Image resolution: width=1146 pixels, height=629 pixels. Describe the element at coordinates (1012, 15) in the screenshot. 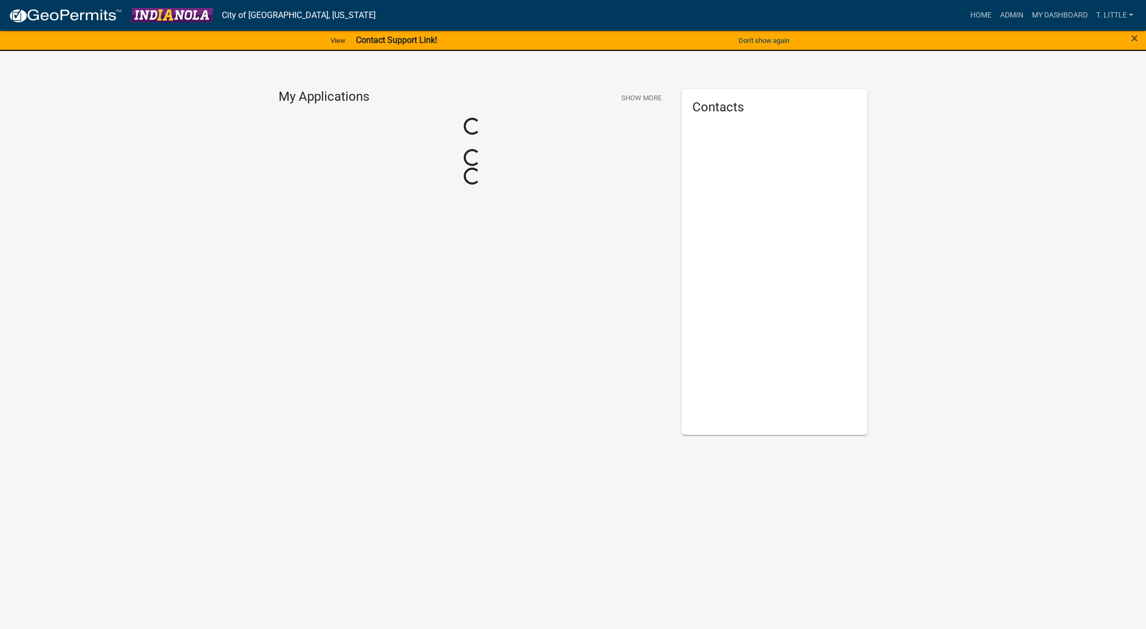

I see `a: Admin` at that location.